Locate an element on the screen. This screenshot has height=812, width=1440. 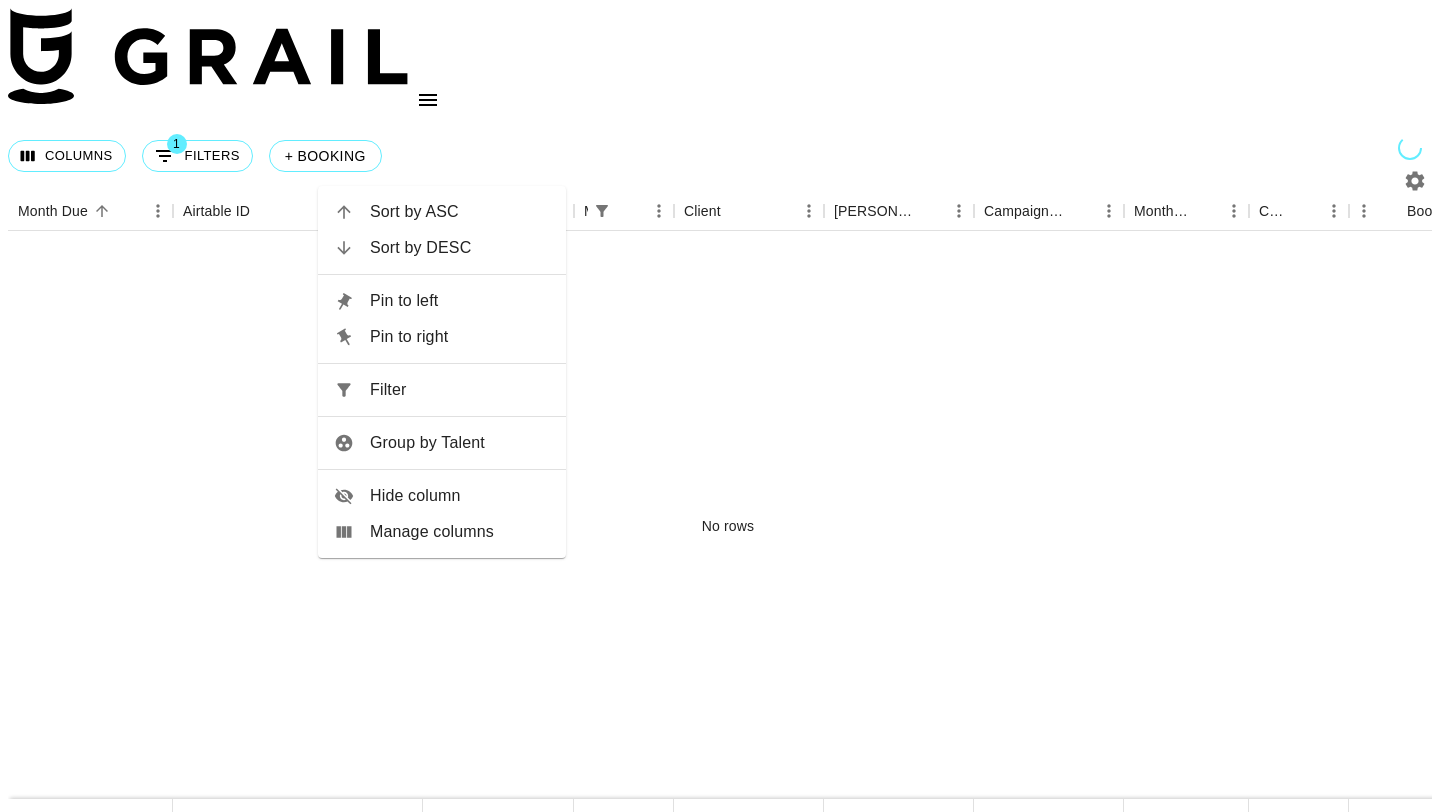
span: 1 is located at coordinates (177, 144).